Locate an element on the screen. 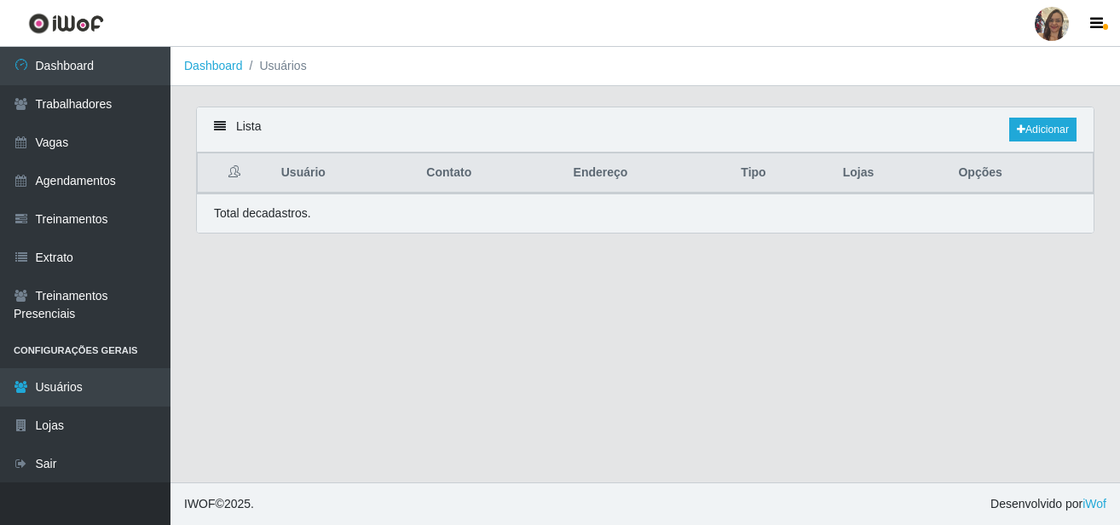 The height and width of the screenshot is (525, 1120). th: Lojas is located at coordinates (890, 173).